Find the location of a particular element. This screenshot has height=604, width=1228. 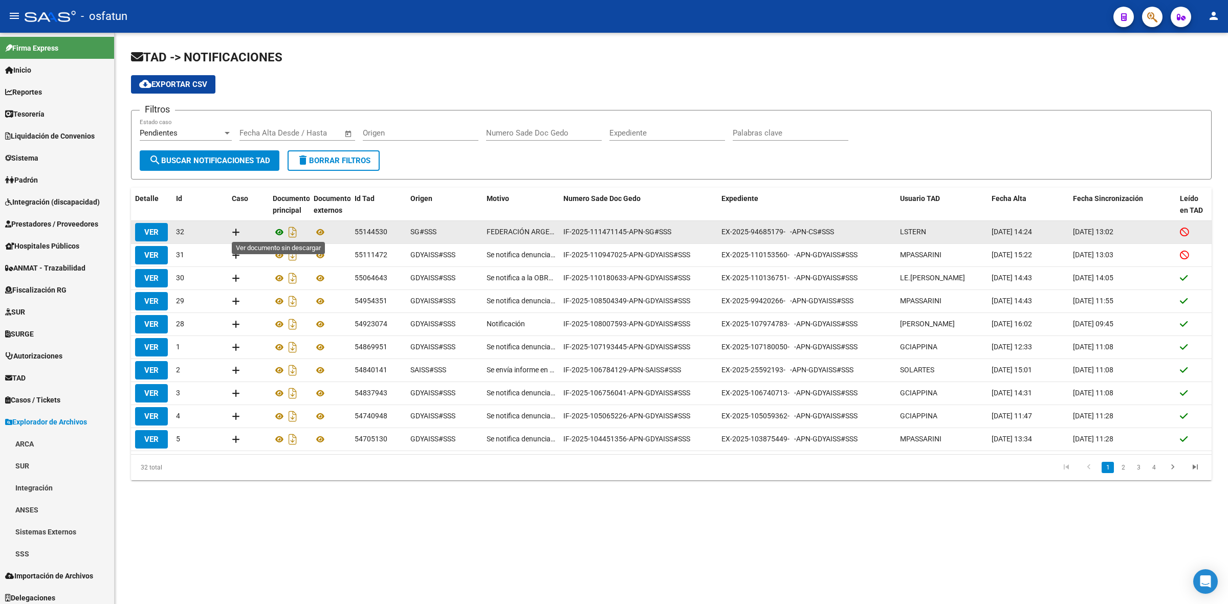

span: Casos / Tickets is located at coordinates (33, 400).